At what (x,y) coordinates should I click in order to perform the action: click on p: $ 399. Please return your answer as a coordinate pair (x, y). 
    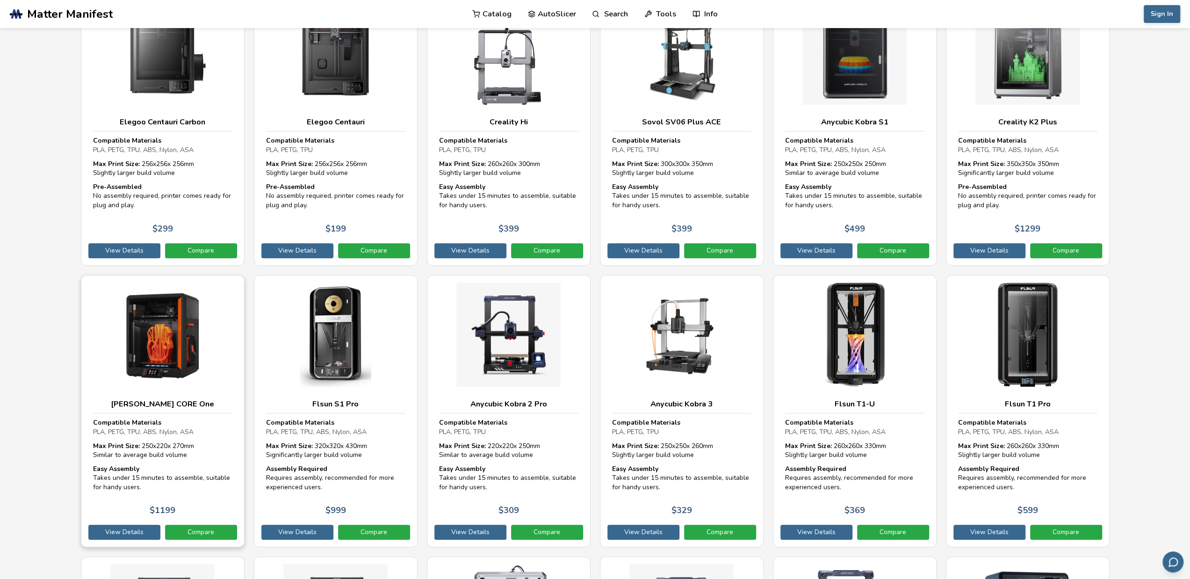
    Looking at the image, I should click on (509, 229).